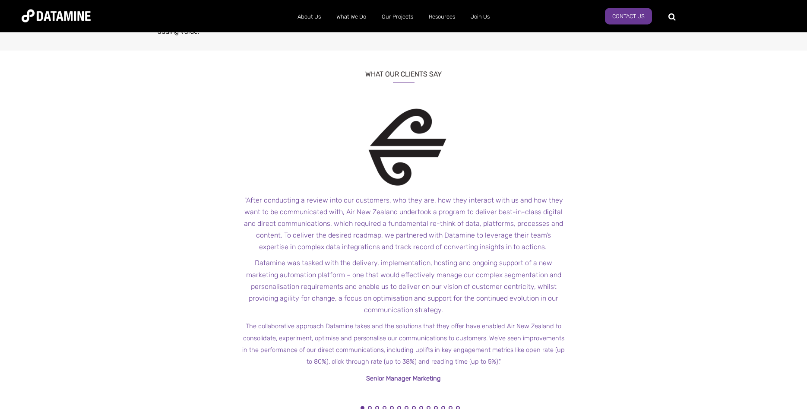  Describe the element at coordinates (404, 286) in the screenshot. I see `span: Datamine was tasked with the delivery, implementation, hosting and ongoing support of a new marke...` at that location.